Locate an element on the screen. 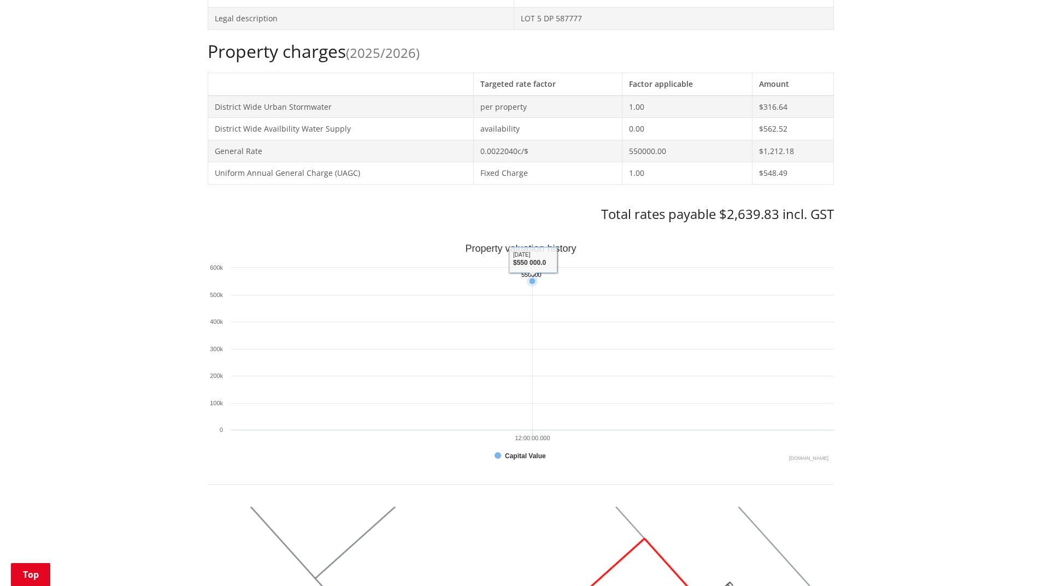 The width and height of the screenshot is (1041, 586). h2: Property charges is located at coordinates (521, 51).